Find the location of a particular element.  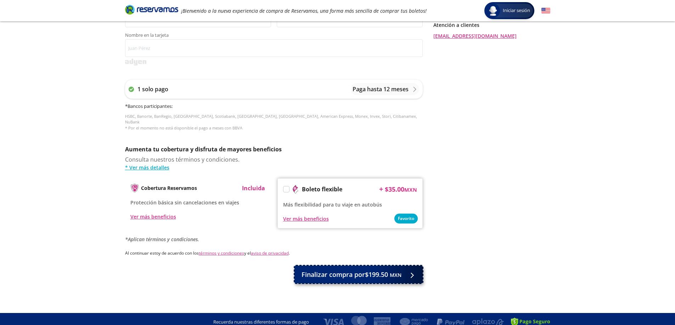

p: Atención a clientes is located at coordinates (491, 25).